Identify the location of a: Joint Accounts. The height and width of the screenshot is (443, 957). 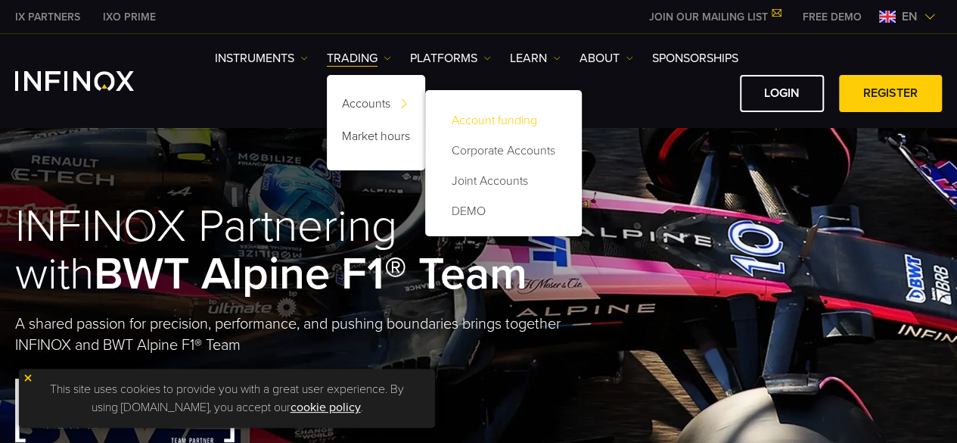
(503, 181).